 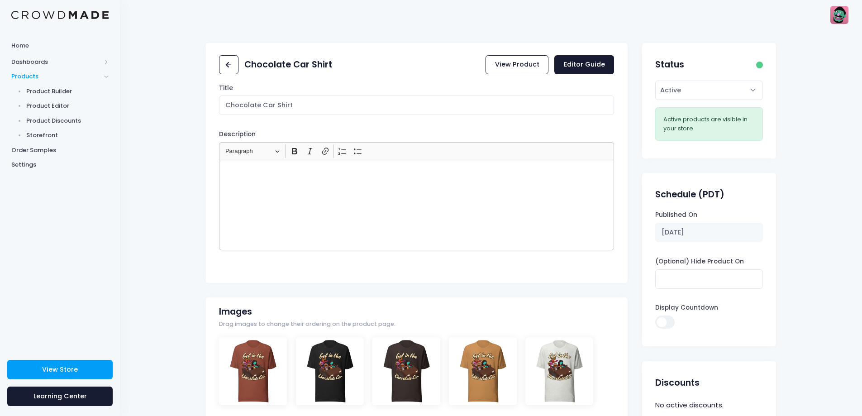 I want to click on div: Editor toolbar, so click(x=416, y=151).